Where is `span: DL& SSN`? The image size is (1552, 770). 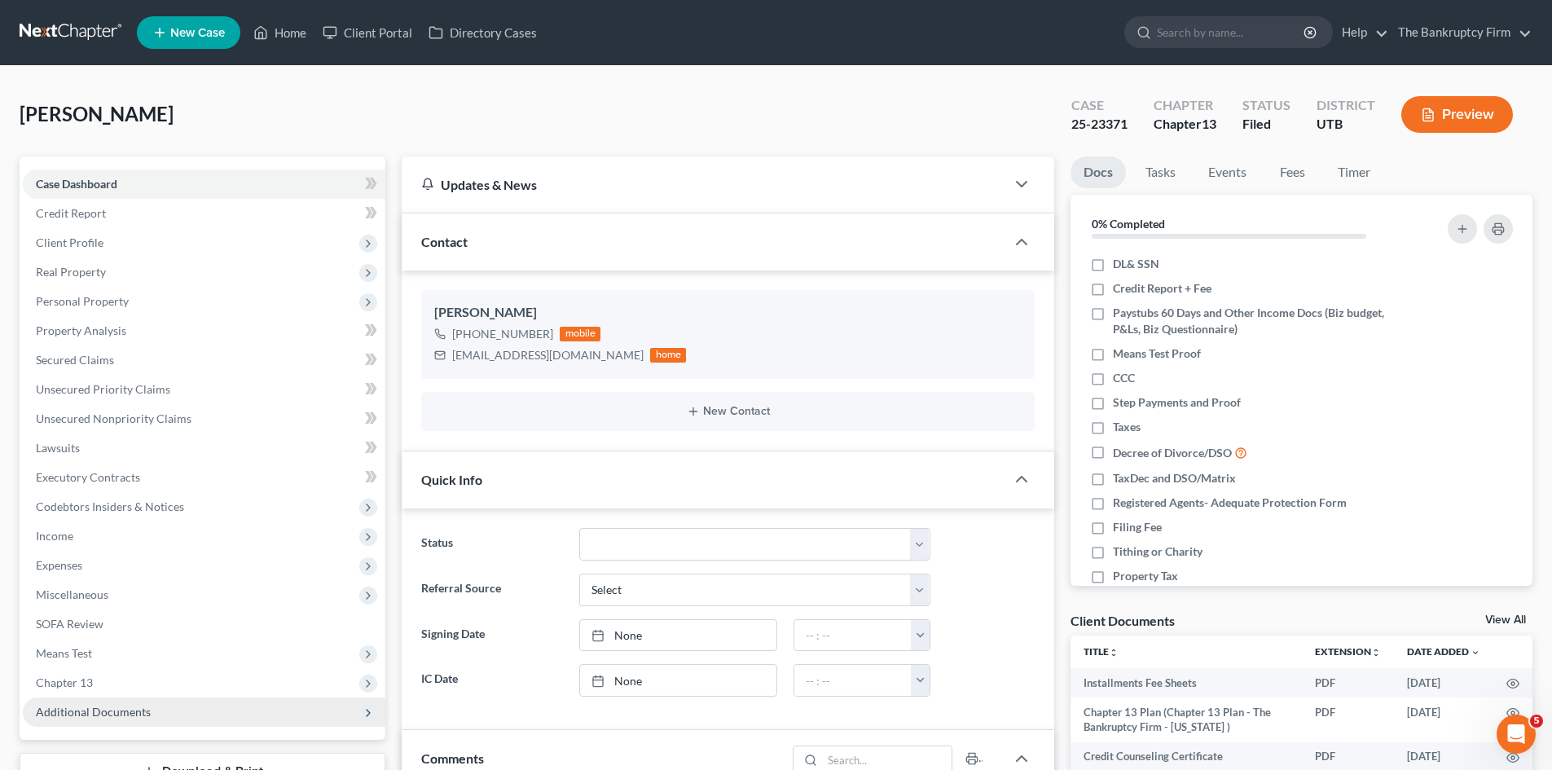
span: DL& SSN is located at coordinates (1136, 264).